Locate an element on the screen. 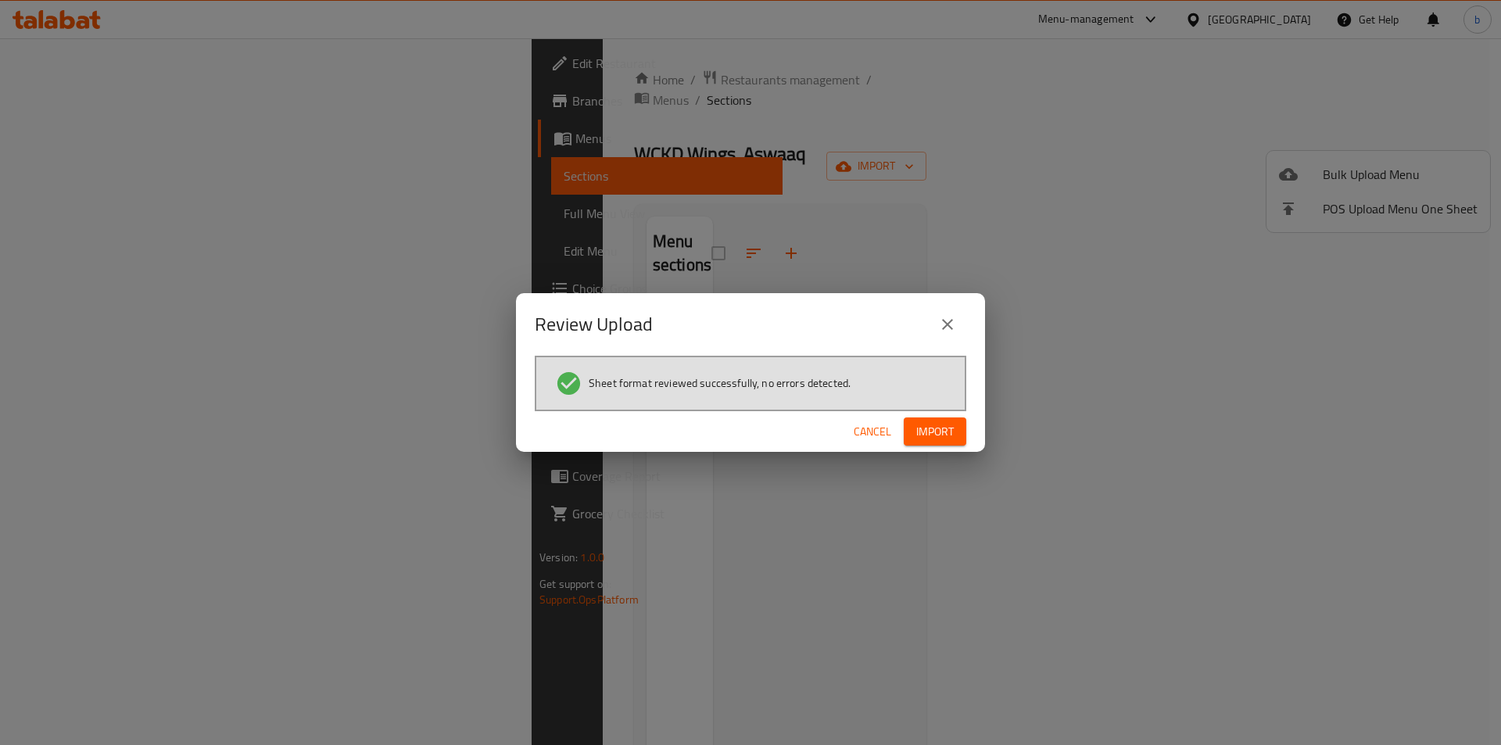 Image resolution: width=1501 pixels, height=745 pixels. span: Cancel is located at coordinates (873, 432).